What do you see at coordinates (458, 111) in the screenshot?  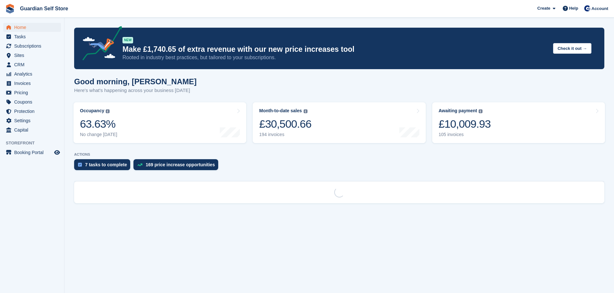 I see `div: Awaiting payment` at bounding box center [458, 111].